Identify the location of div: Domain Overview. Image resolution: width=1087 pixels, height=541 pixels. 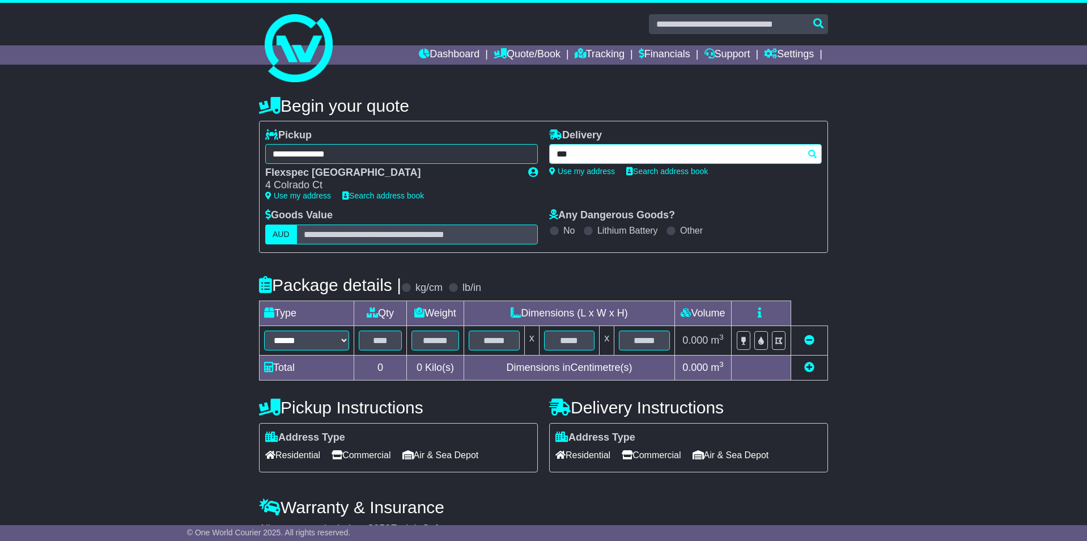
(73, 70).